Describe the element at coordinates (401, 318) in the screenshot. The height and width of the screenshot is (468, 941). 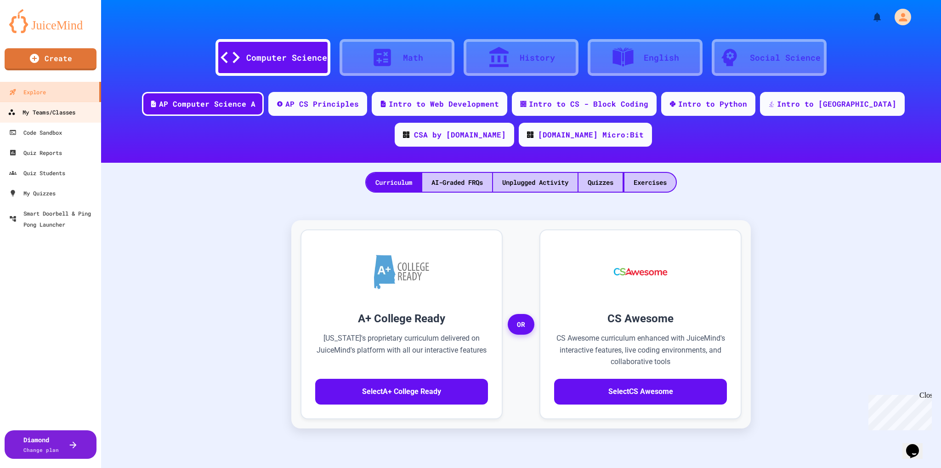
I see `h3: A+ College Ready` at that location.